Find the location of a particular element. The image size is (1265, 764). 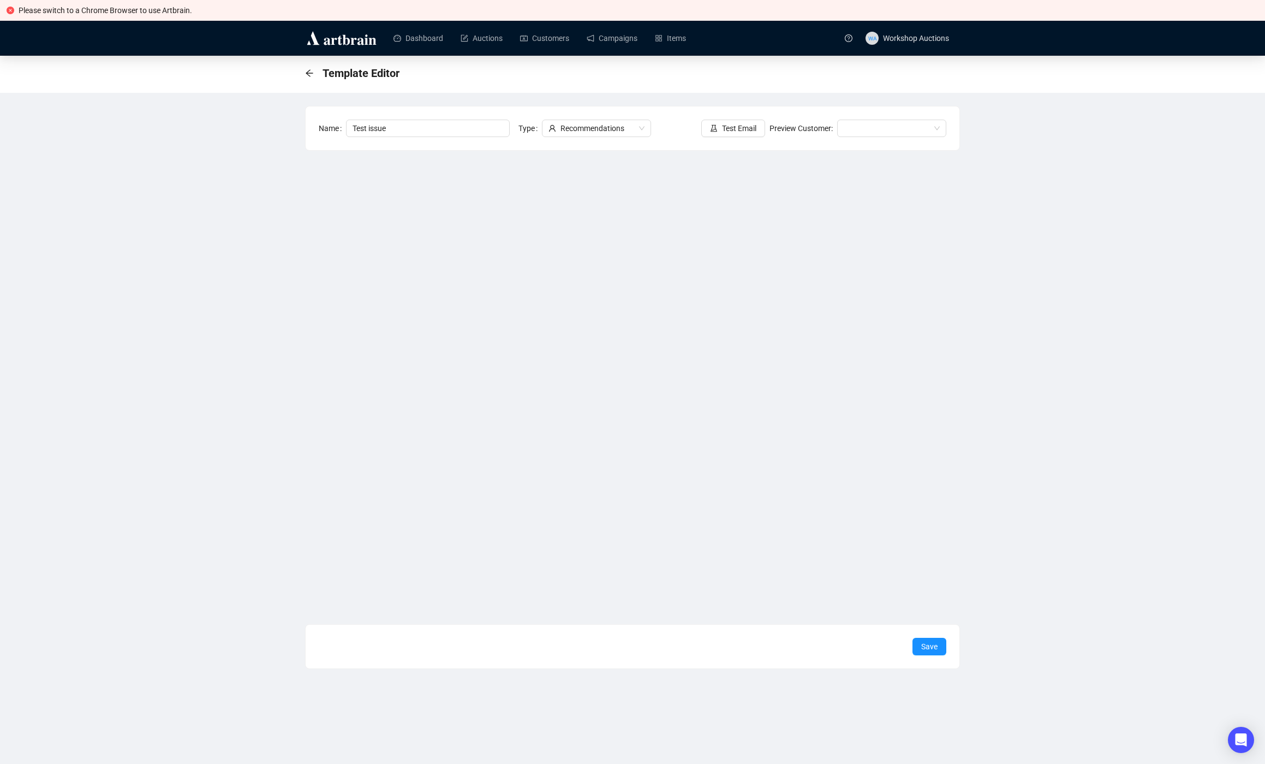

a: Customers is located at coordinates (545, 38).